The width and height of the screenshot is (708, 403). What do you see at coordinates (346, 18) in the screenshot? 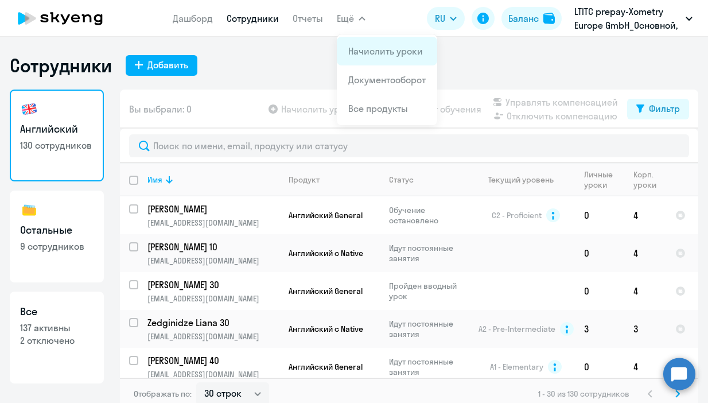
I see `span: Ещё` at bounding box center [346, 18].